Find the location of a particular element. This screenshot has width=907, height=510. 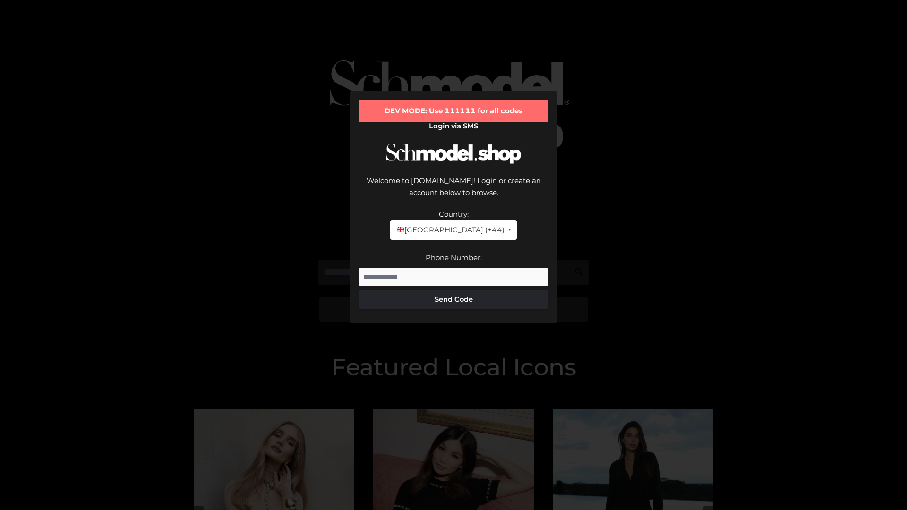

img: Schmodel Logo is located at coordinates (454, 154).